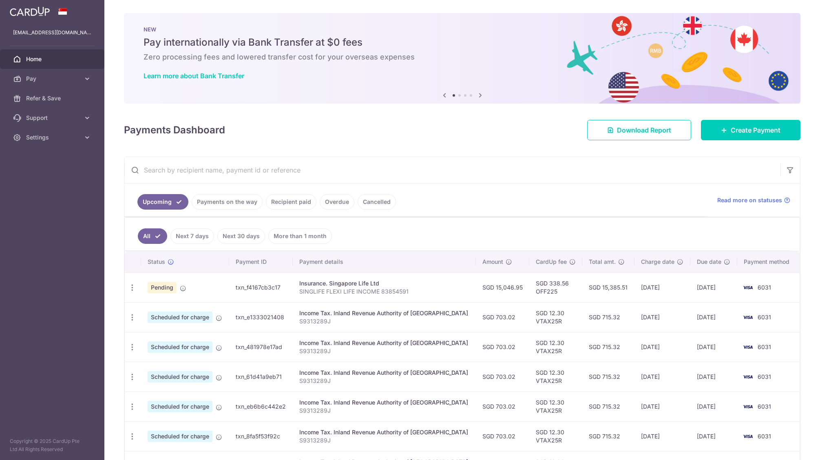 The height and width of the screenshot is (460, 820). I want to click on span: Total amt., so click(602, 262).